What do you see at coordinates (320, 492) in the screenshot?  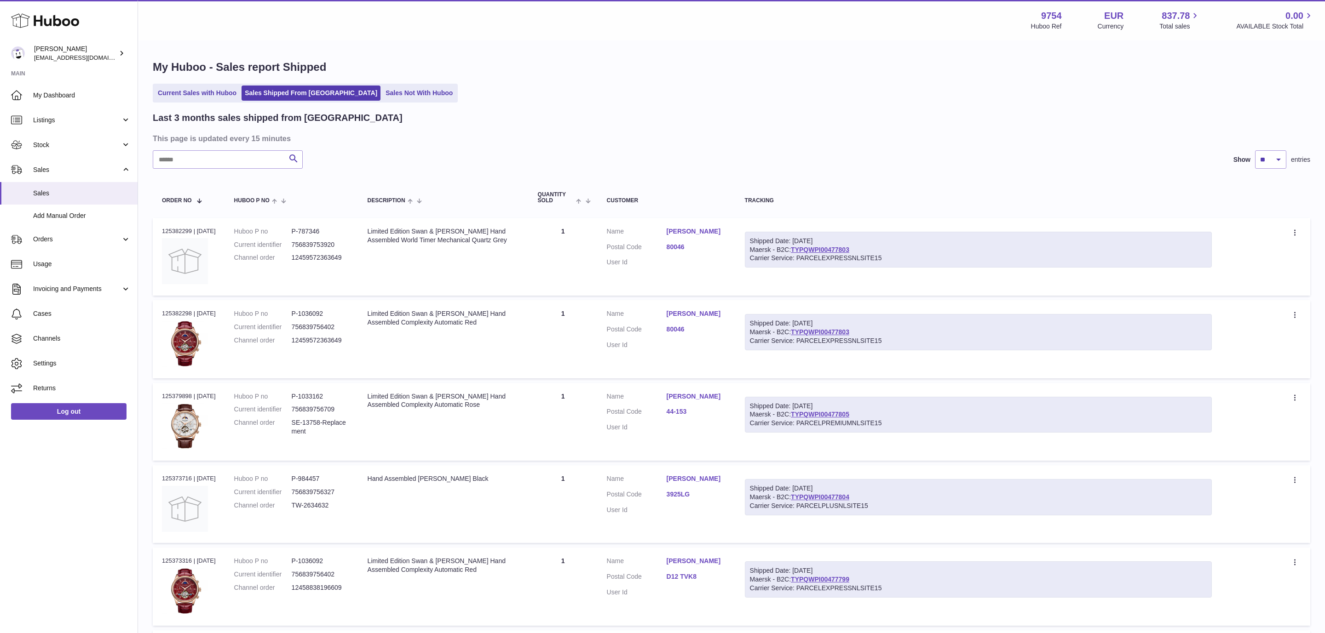 I see `dd: 756839756327` at bounding box center [320, 492].